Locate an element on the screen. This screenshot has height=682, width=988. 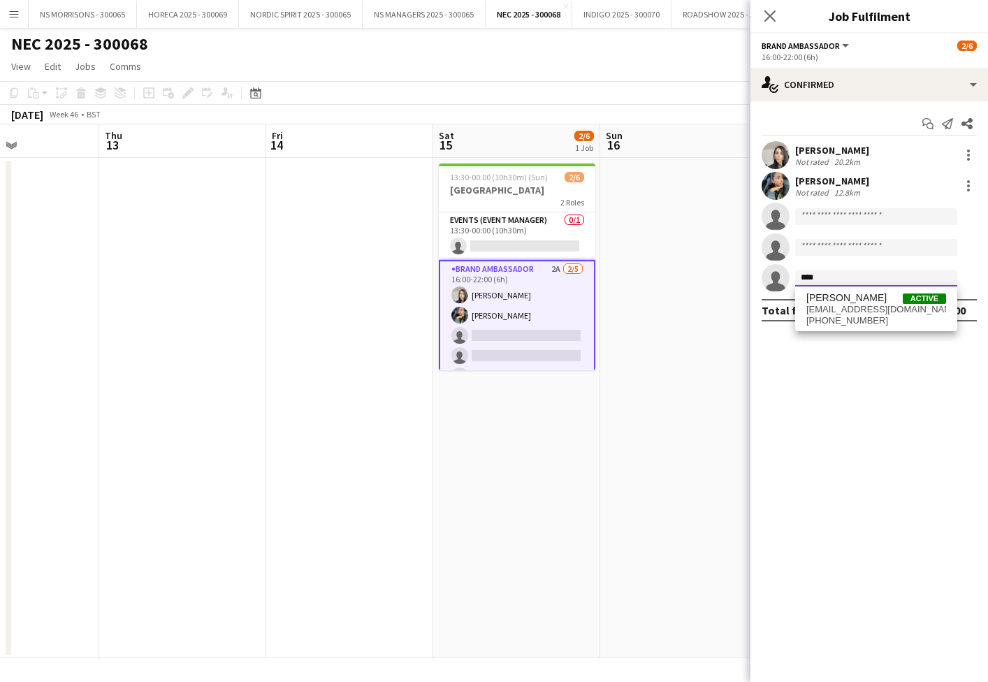
button: NS MORRISONS - 300065 is located at coordinates (82, 14).